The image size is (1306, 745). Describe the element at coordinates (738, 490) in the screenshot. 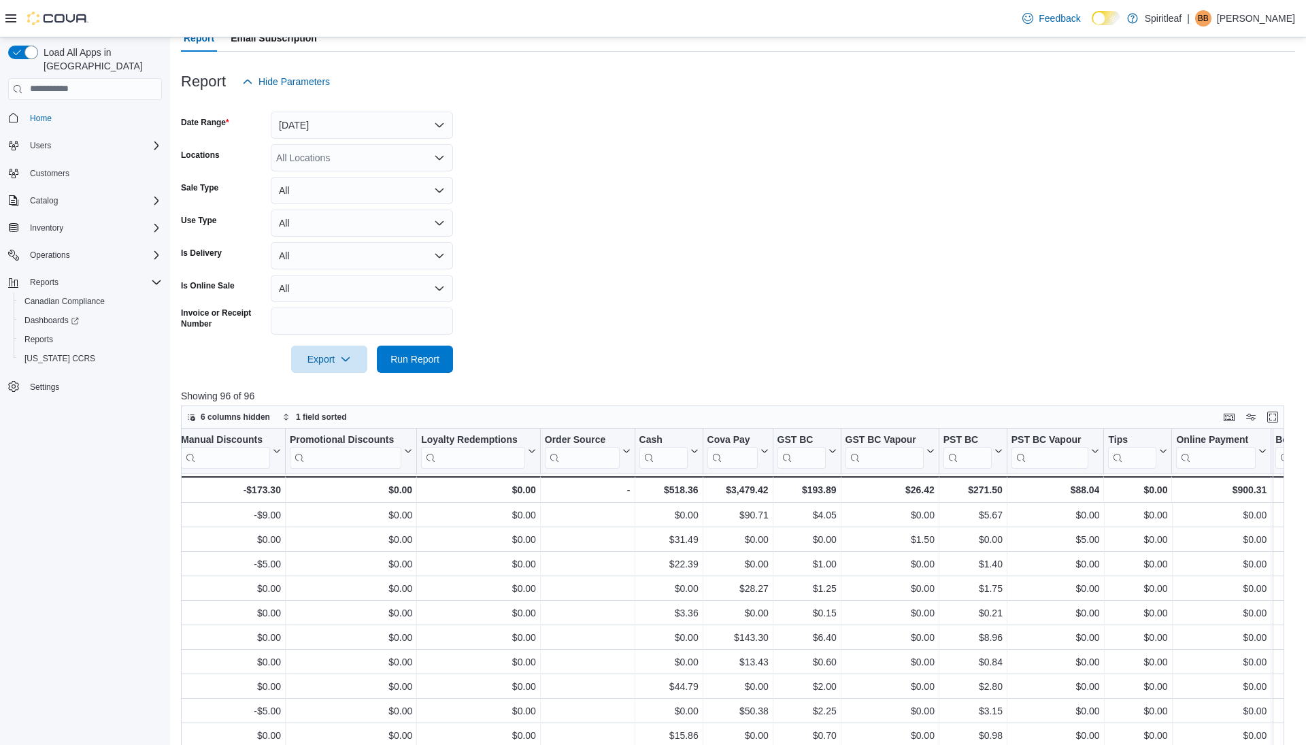

I see `div: $3,479.42` at that location.